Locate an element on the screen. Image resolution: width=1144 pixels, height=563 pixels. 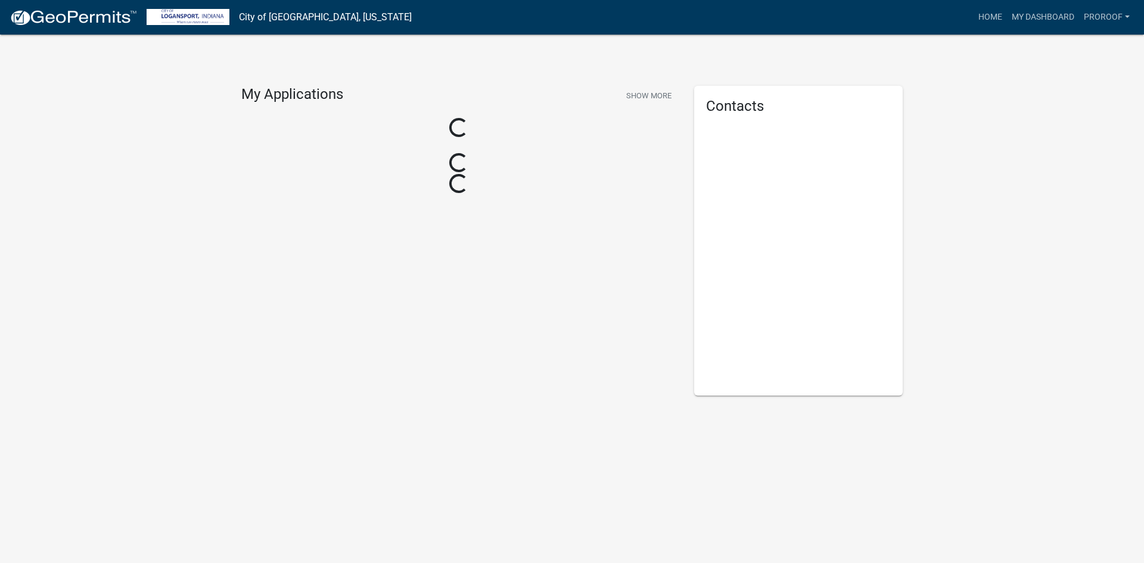
button: Show More is located at coordinates (649, 95).